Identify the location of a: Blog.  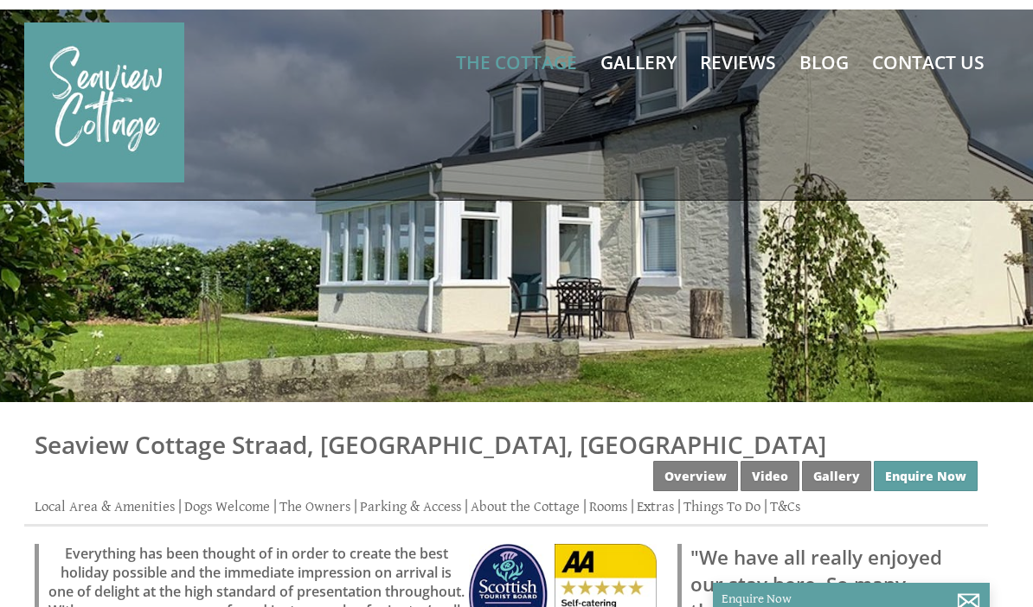
(824, 53).